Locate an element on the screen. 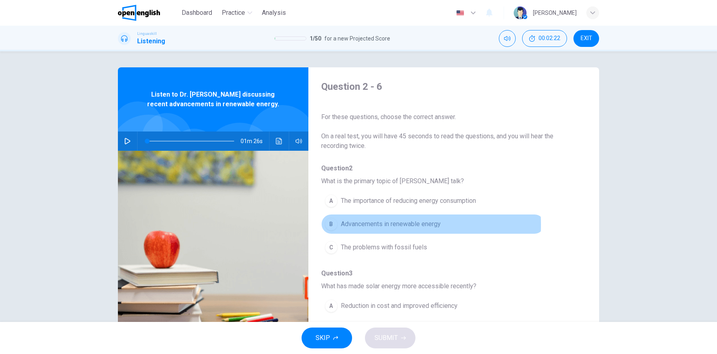 The image size is (717, 354). span: Advancements in renewable energy is located at coordinates (390, 224).